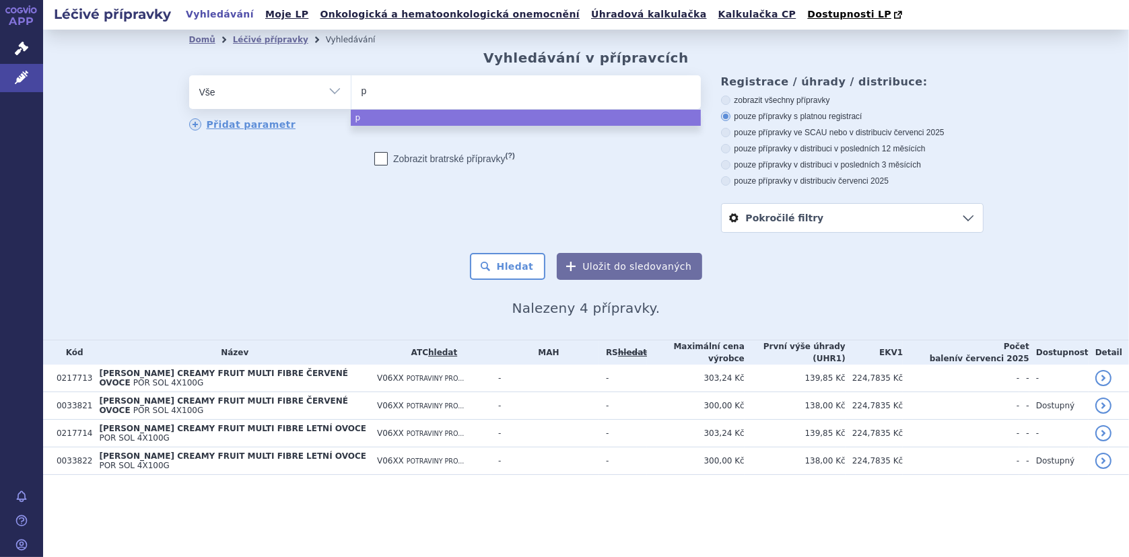 The height and width of the screenshot is (557, 1129). What do you see at coordinates (71, 461) in the screenshot?
I see `td: 0033822` at bounding box center [71, 461].